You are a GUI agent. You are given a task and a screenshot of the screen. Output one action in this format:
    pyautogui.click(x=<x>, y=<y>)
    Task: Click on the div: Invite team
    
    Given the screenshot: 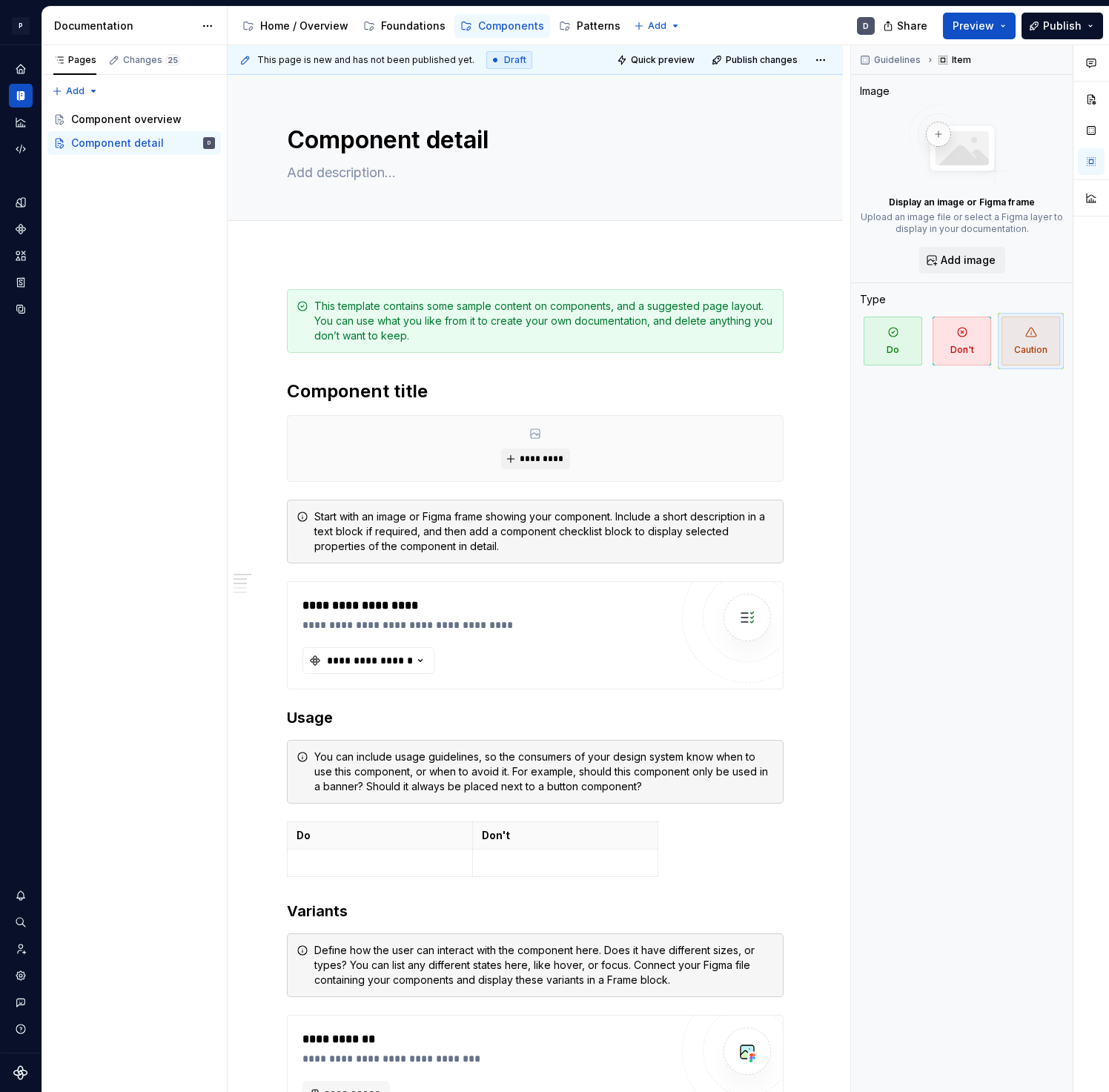 What is the action you would take?
    pyautogui.click(x=21, y=949)
    